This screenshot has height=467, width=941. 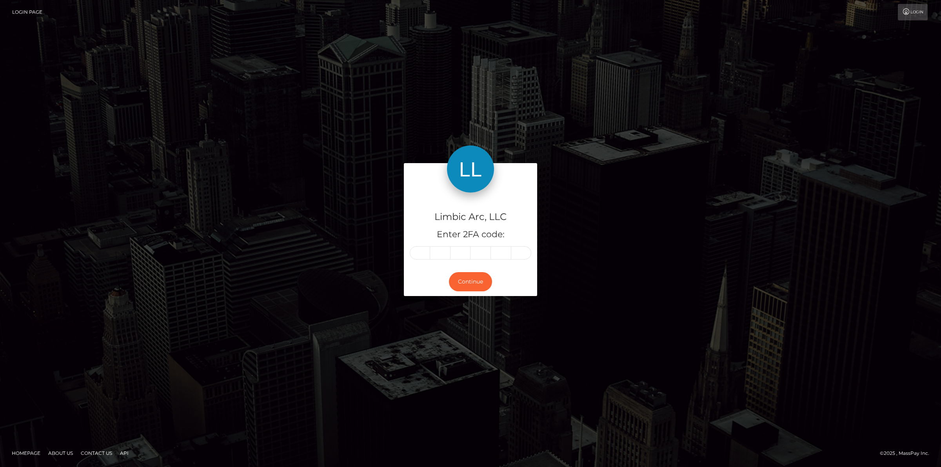 What do you see at coordinates (907, 453) in the screenshot?
I see `div: © 2025 , MassPay Inc.` at bounding box center [907, 453].